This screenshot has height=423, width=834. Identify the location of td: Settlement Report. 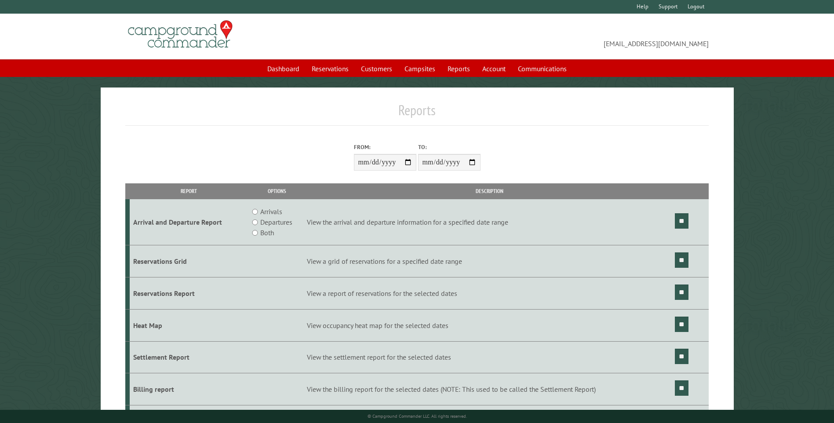
(189, 357).